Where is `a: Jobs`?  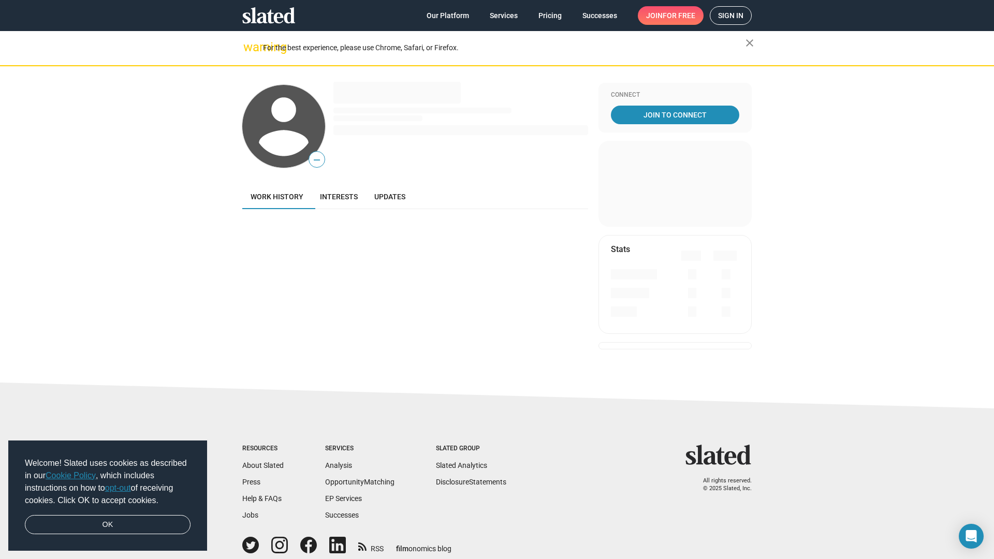 a: Jobs is located at coordinates (250, 515).